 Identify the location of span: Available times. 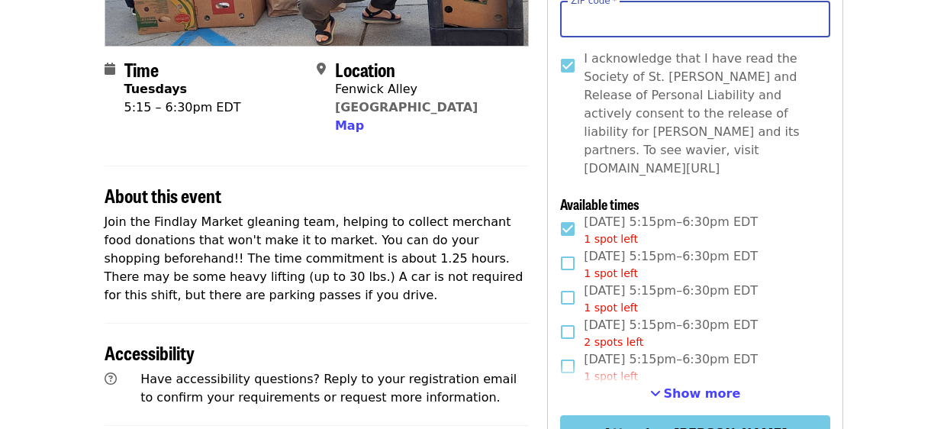
(600, 204).